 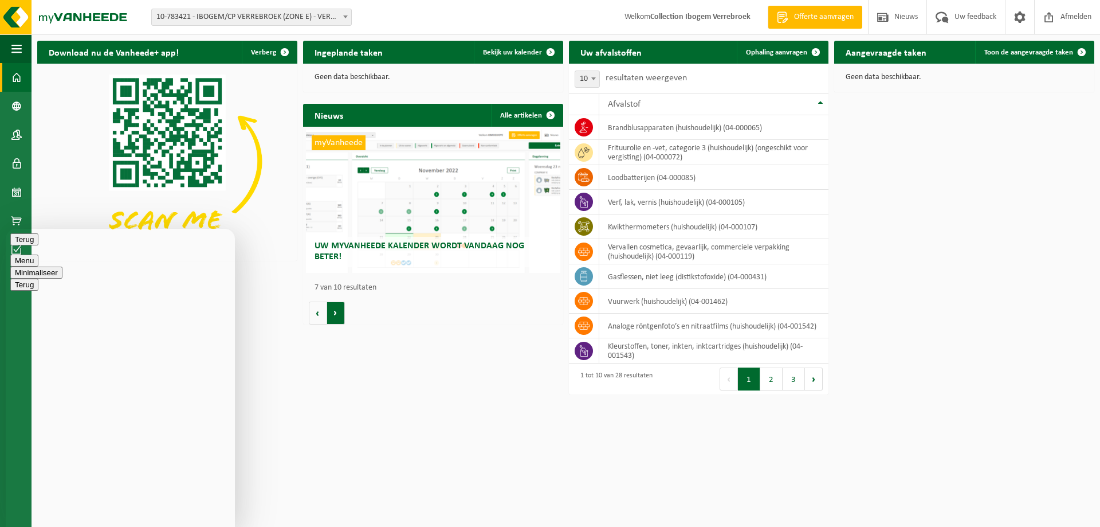 I want to click on button: Minimaliseer, so click(x=30, y=44).